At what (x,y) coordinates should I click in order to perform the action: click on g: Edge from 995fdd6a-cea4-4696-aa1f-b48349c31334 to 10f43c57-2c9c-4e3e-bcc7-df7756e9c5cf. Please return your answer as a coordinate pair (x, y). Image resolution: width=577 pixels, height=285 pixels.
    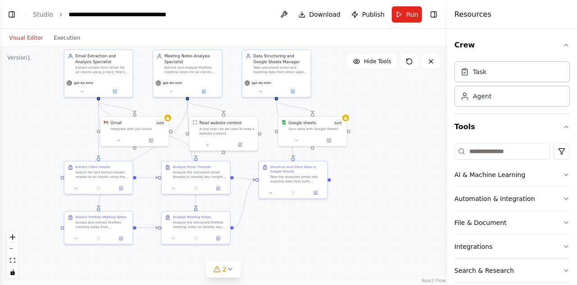
    Looking at the image, I should click on (294, 106).